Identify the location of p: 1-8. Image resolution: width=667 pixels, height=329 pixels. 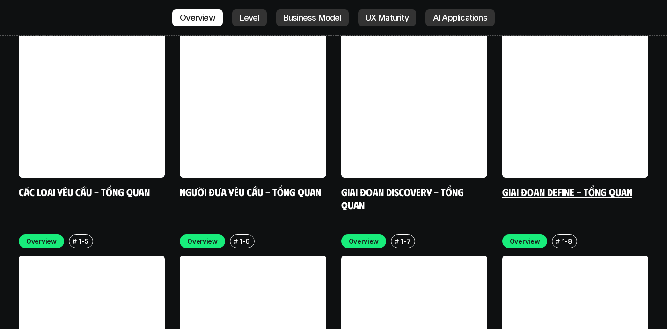
(567, 241).